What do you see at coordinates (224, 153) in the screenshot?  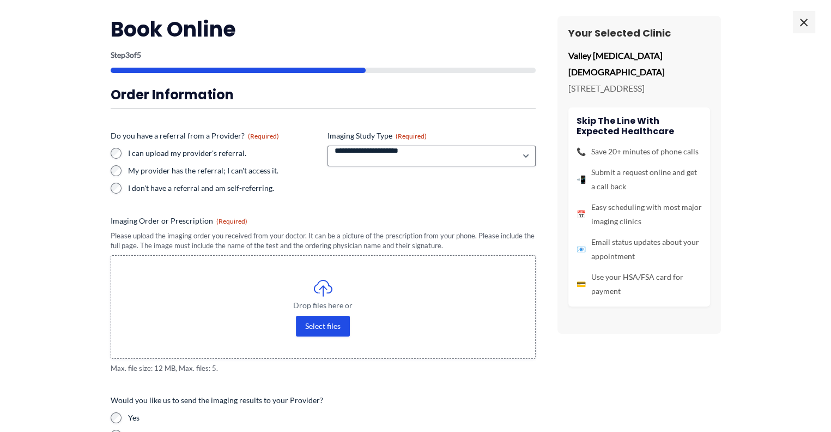 I see `label: I can upload my provider's referral.` at bounding box center [224, 153].